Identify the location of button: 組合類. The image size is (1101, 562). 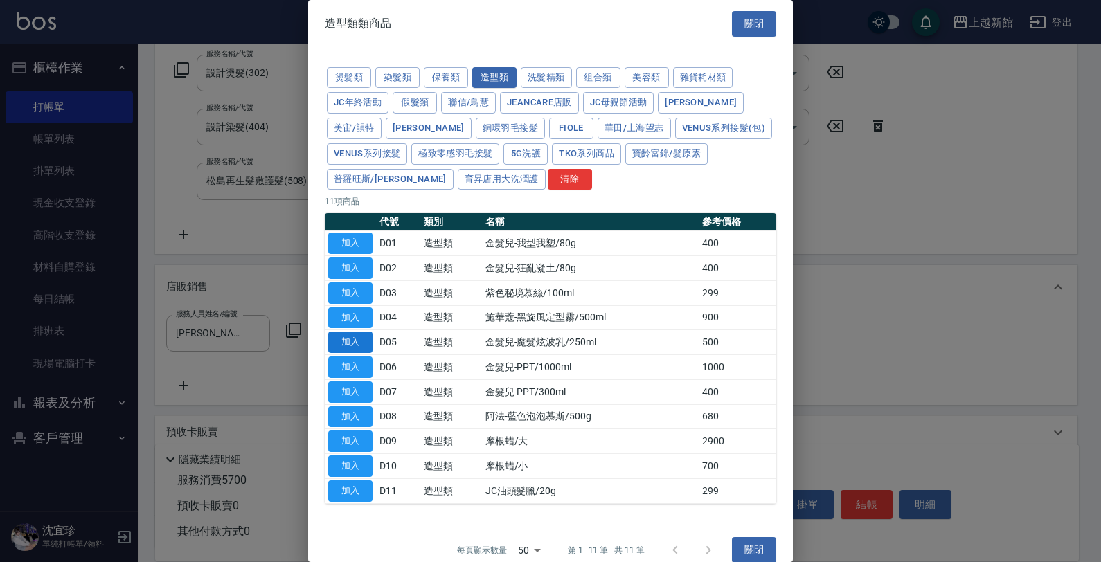
(598, 78).